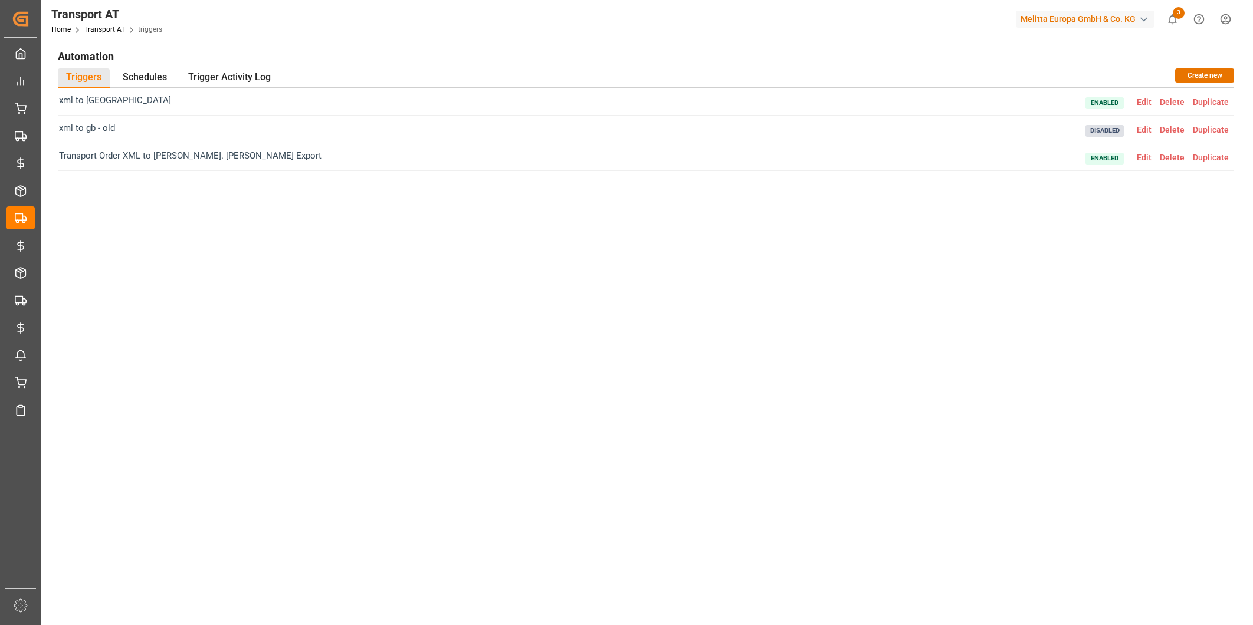 The image size is (1253, 625). What do you see at coordinates (107, 14) in the screenshot?
I see `div: Transport AT` at bounding box center [107, 14].